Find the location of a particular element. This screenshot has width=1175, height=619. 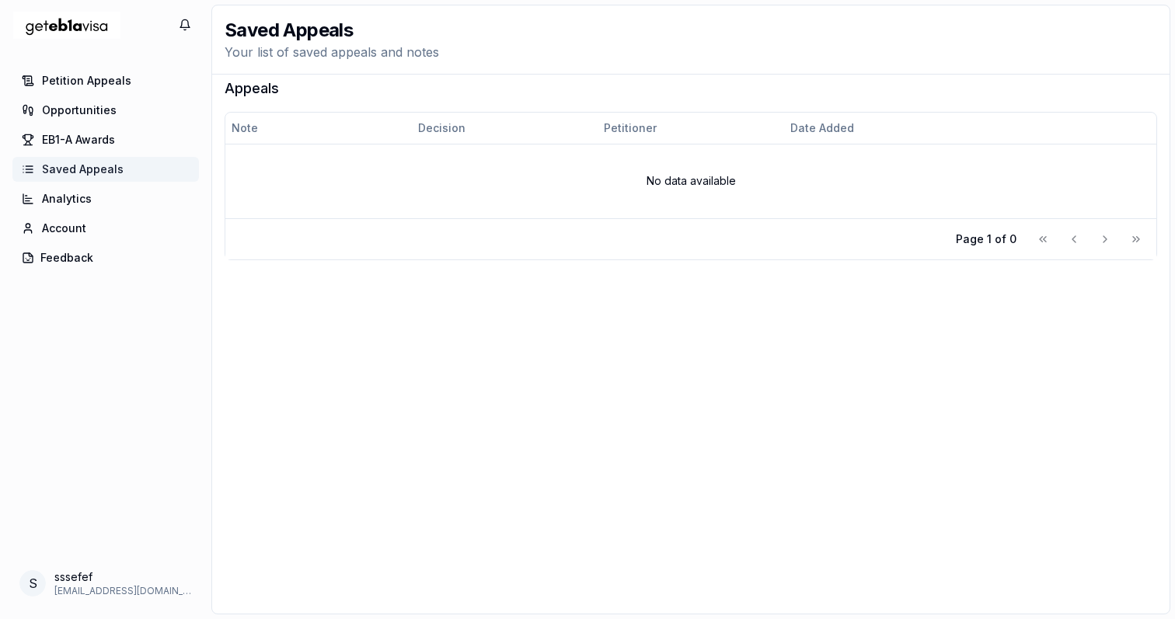

a: EB1-A Awards is located at coordinates (106, 140).